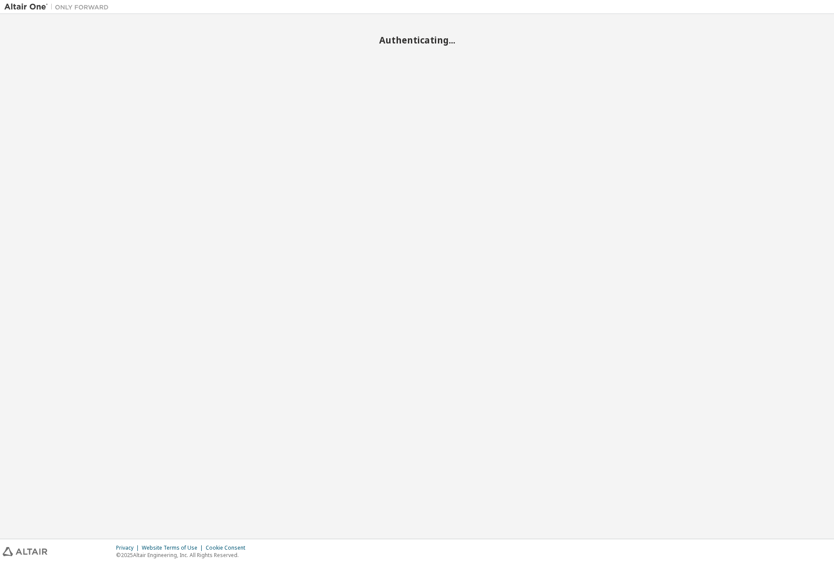 This screenshot has width=834, height=564. What do you see at coordinates (417, 40) in the screenshot?
I see `h2: Authenticating...` at bounding box center [417, 40].